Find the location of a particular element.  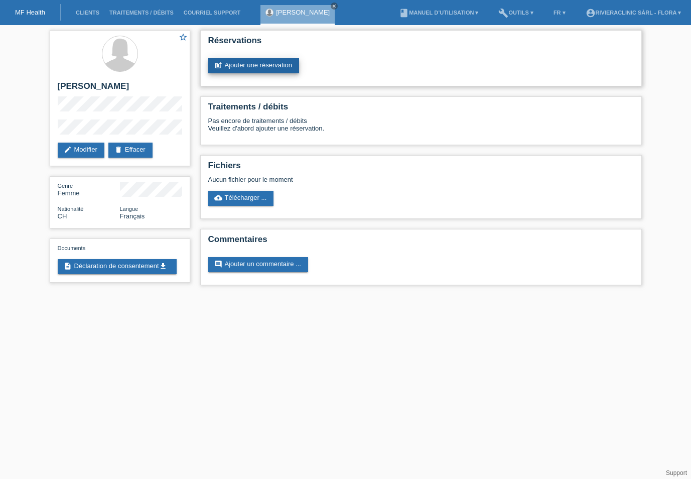

a: Clients is located at coordinates (87, 13).